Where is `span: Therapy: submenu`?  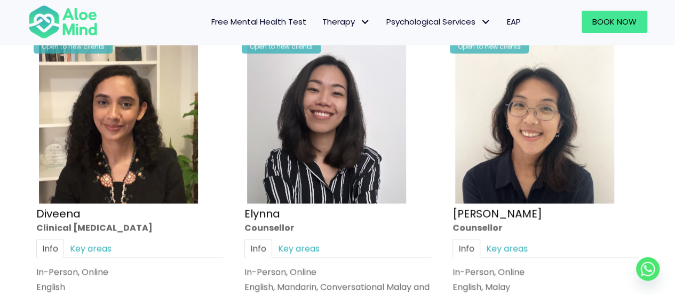
span: Therapy: submenu is located at coordinates (365, 22).